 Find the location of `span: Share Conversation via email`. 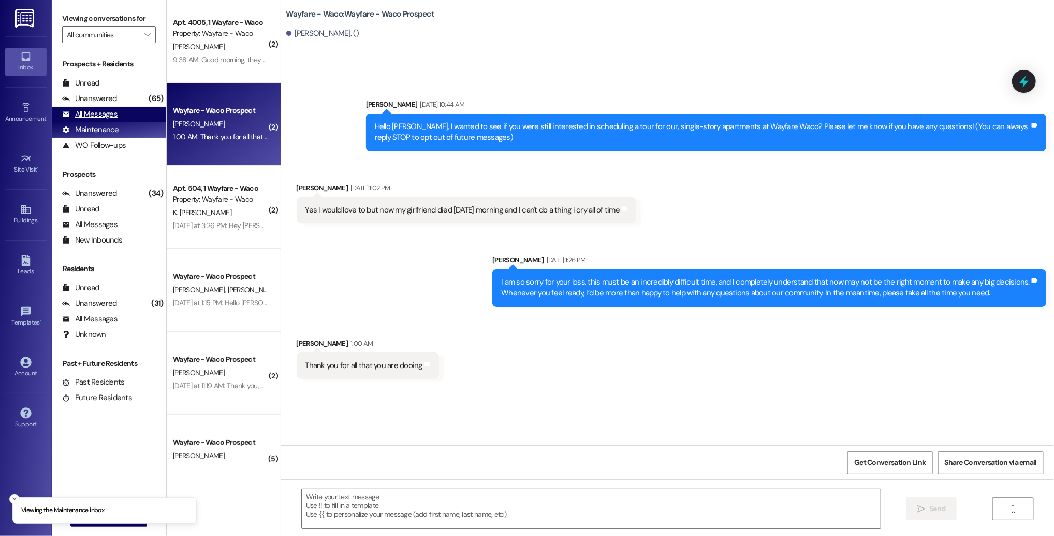

span: Share Conversation via email is located at coordinates (991, 462).